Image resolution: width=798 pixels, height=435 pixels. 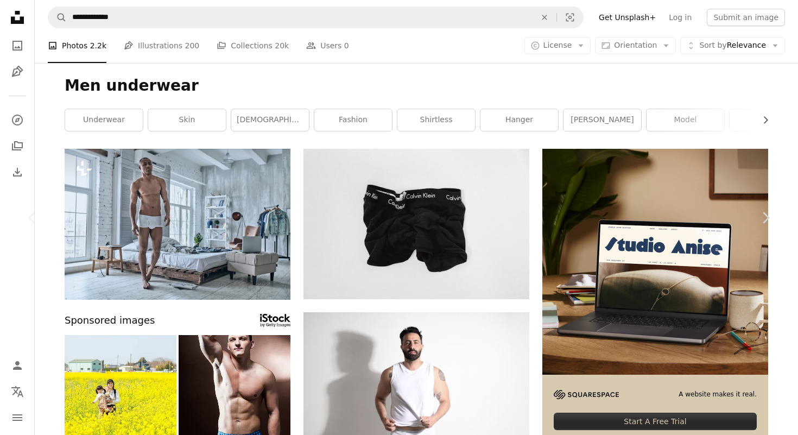 I want to click on a: fashion, so click(x=353, y=120).